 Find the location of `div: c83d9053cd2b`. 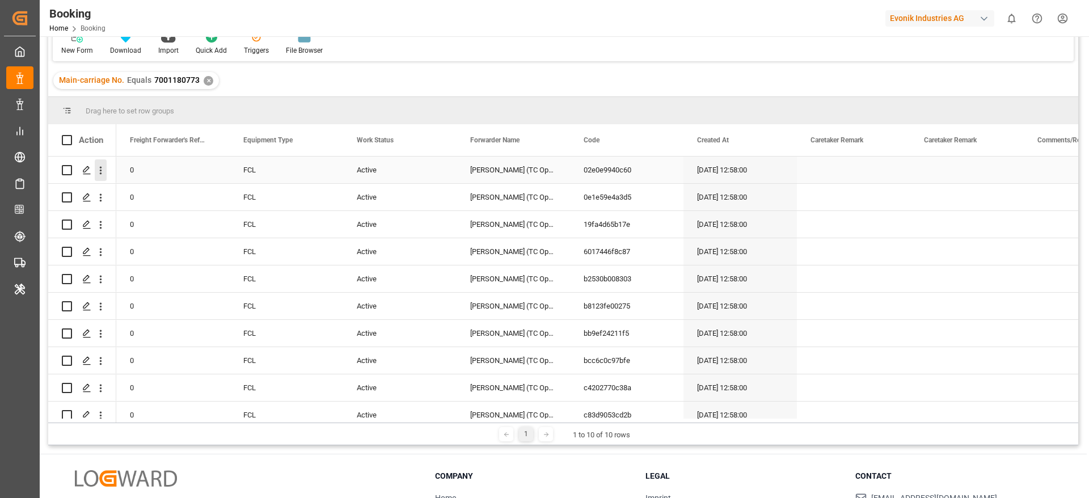

div: c83d9053cd2b is located at coordinates (627, 415).